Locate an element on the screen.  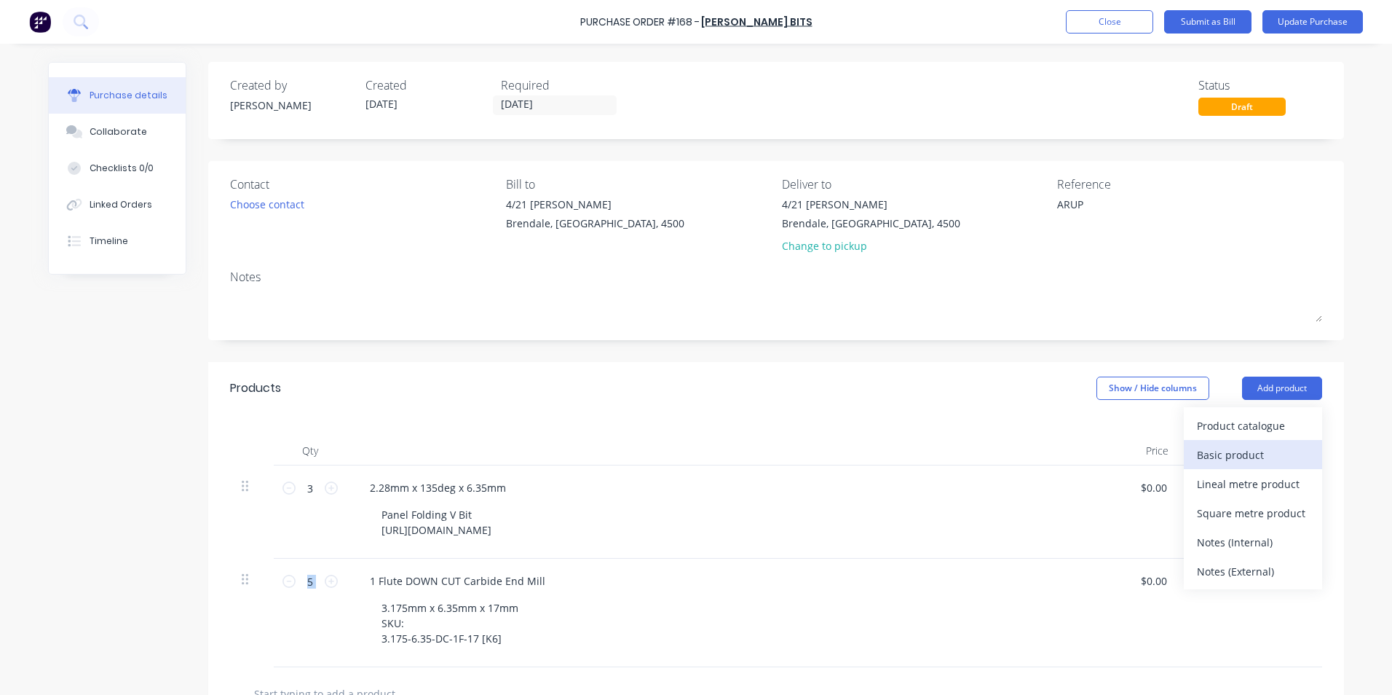
div: Product catalogue is located at coordinates (1253, 425).